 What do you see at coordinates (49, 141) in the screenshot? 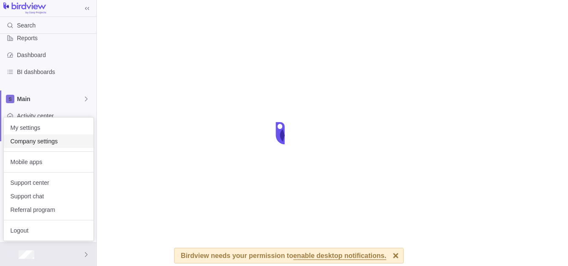
I see `span: Company settings` at bounding box center [49, 141].